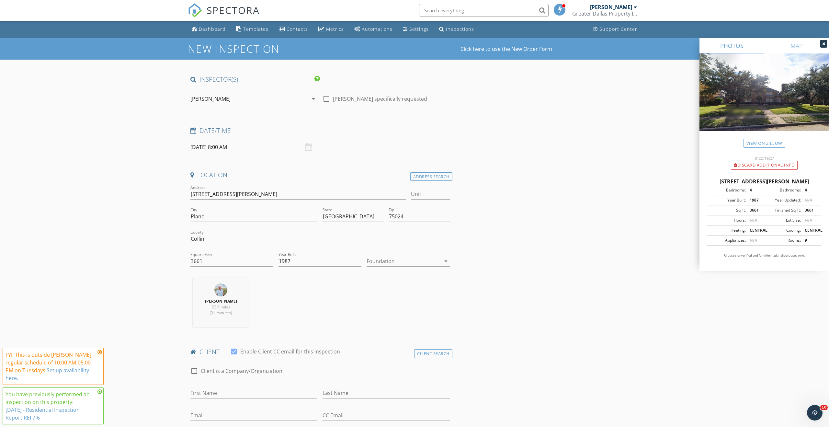 Image resolution: width=829 pixels, height=427 pixels. Describe the element at coordinates (727, 200) in the screenshot. I see `div: Year Built:` at that location.